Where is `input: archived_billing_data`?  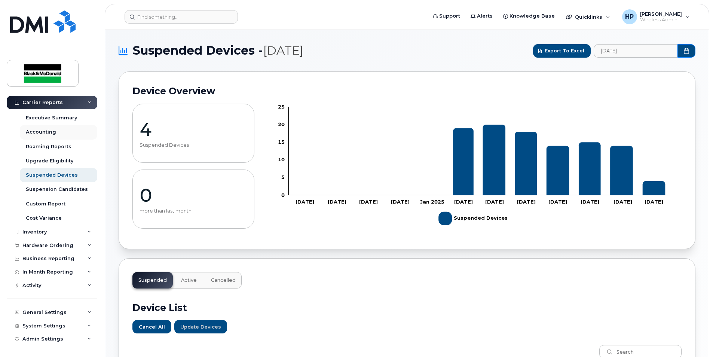
input: archived_billing_data is located at coordinates (636, 51).